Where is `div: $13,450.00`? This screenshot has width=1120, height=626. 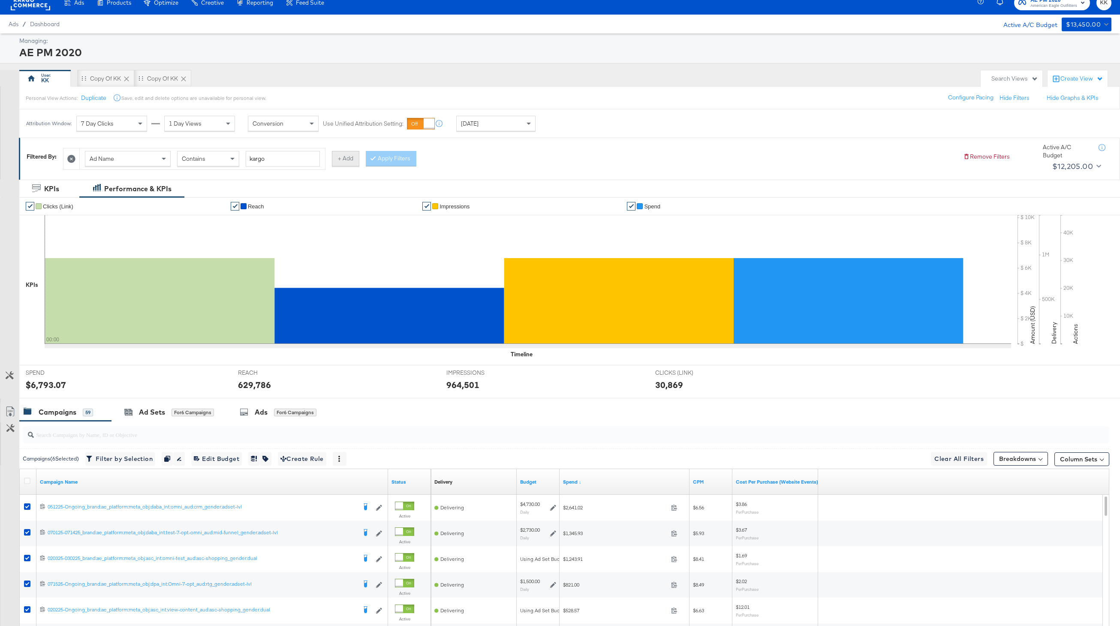
div: $13,450.00 is located at coordinates (1083, 24).